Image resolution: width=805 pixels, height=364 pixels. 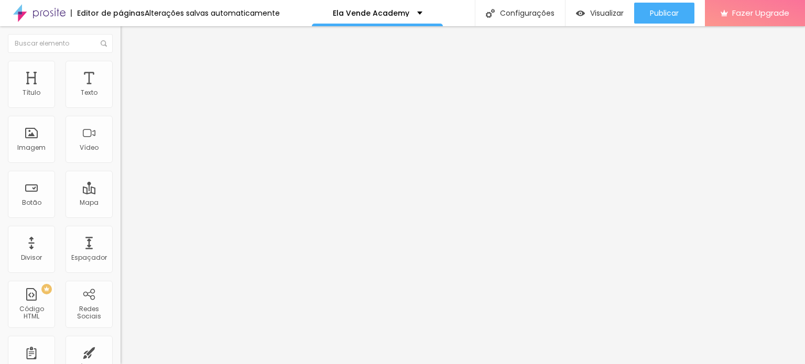 What do you see at coordinates (31, 203) in the screenshot?
I see `div: Botão` at bounding box center [31, 203].